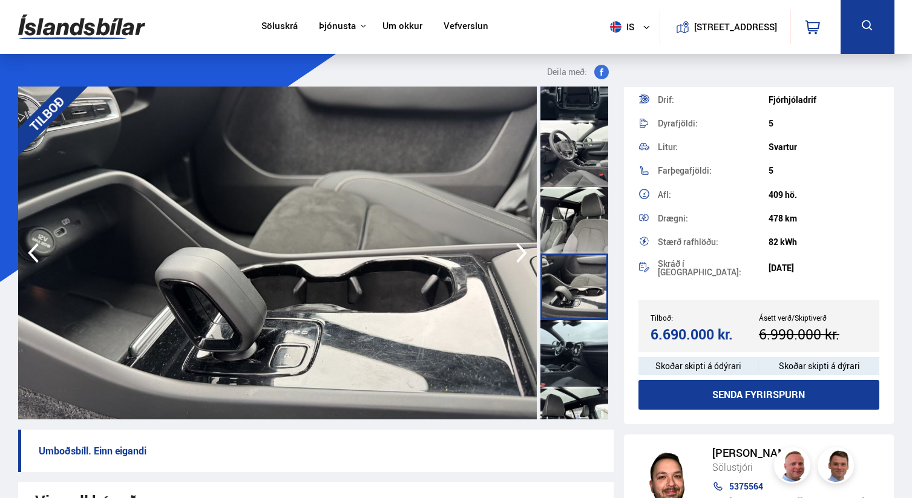  Describe the element at coordinates (823, 242) in the screenshot. I see `div: 82 kWh` at that location.